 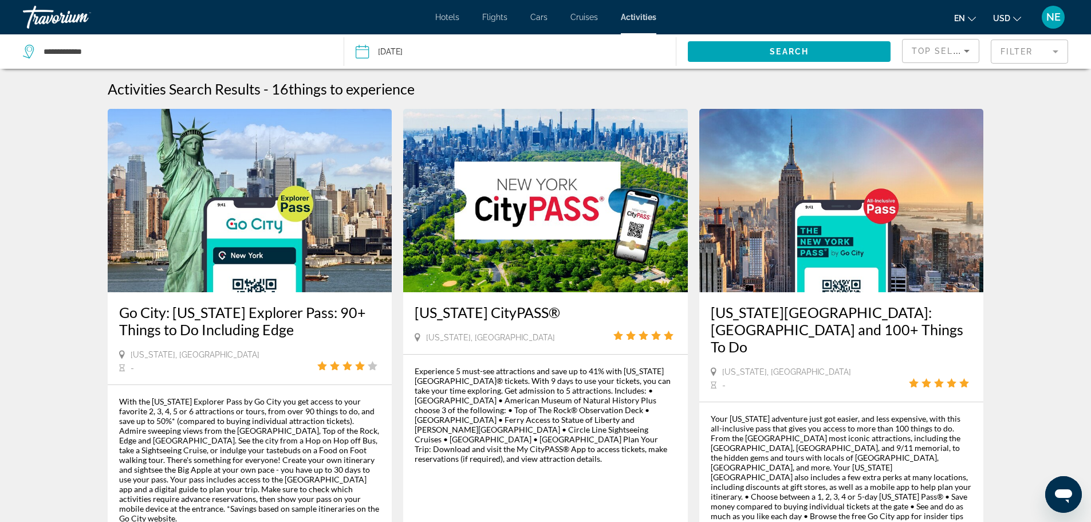 I want to click on button: Date: Sep 11, 2025, so click(x=516, y=52).